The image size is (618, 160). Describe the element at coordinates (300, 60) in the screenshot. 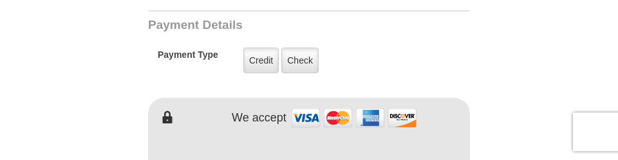

I see `label: Check` at that location.